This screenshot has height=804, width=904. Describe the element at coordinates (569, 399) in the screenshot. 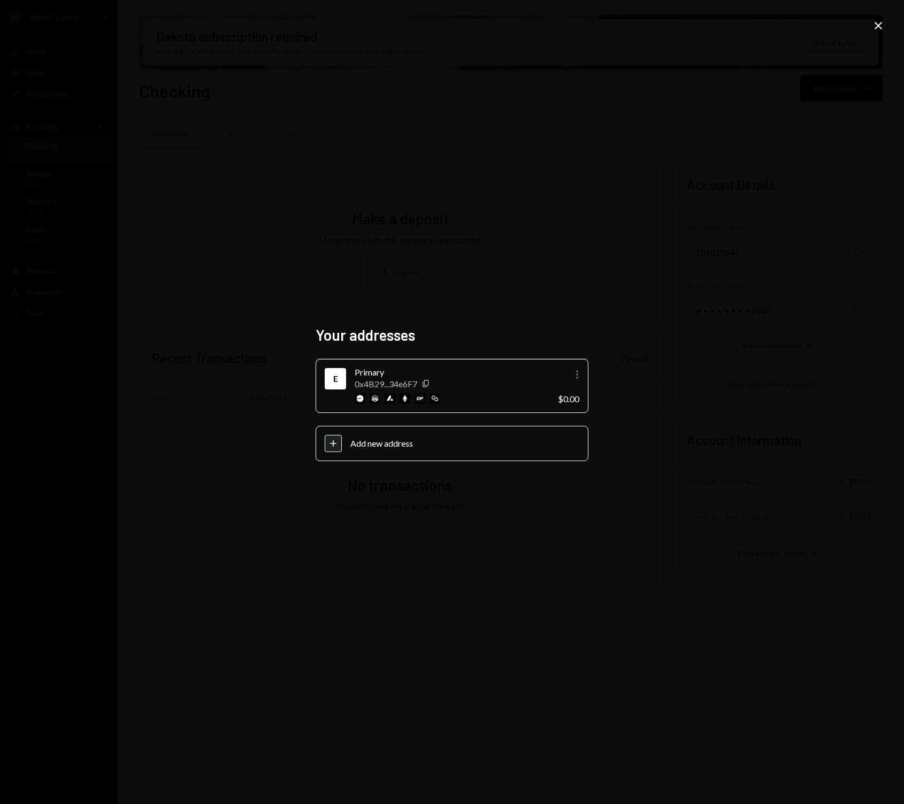

I see `div: $0.00` at that location.